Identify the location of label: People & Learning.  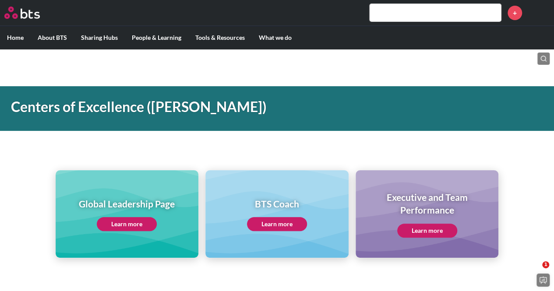
(156, 38).